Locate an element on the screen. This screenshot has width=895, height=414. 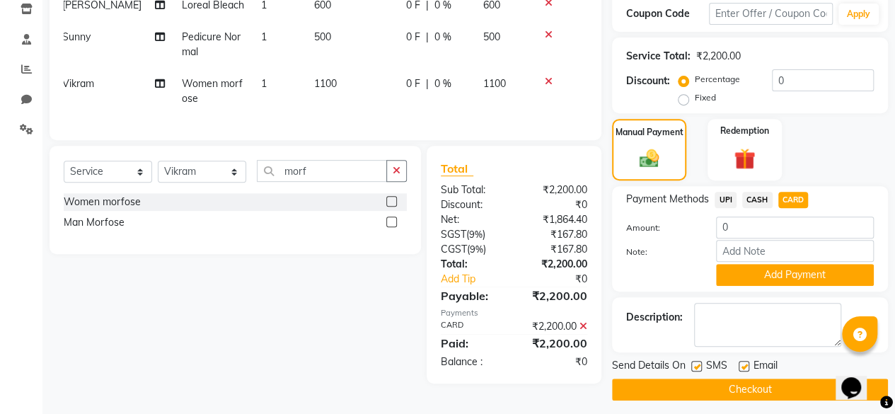
div: Paid: is located at coordinates (472, 343).